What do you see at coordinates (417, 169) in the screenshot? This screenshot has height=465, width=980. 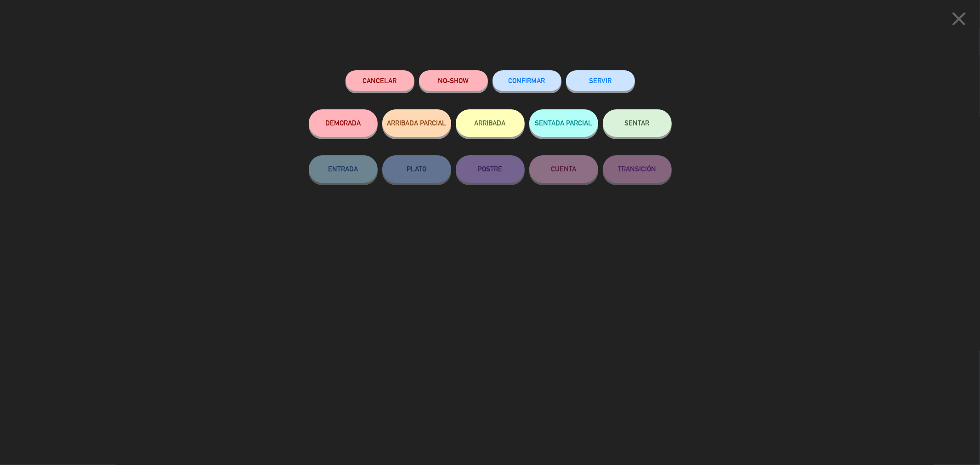 I see `button: PLATO` at bounding box center [417, 169].